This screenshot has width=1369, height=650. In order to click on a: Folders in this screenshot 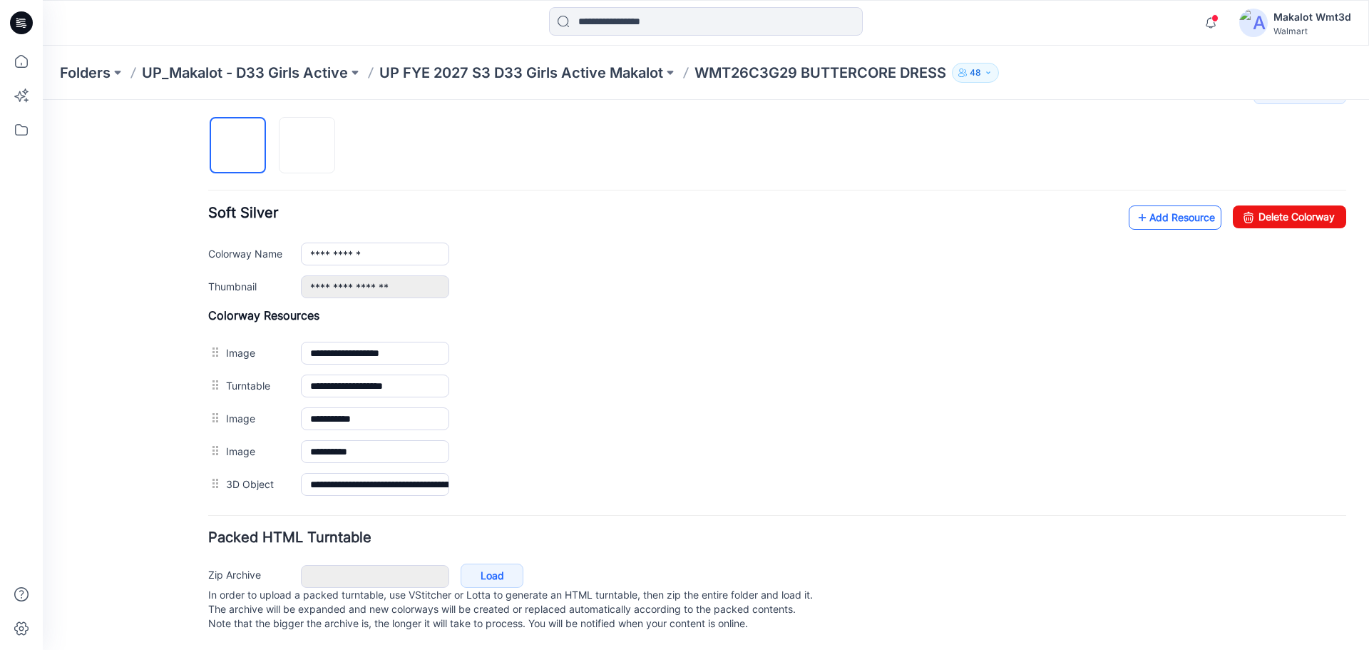, I will do `click(85, 73)`.